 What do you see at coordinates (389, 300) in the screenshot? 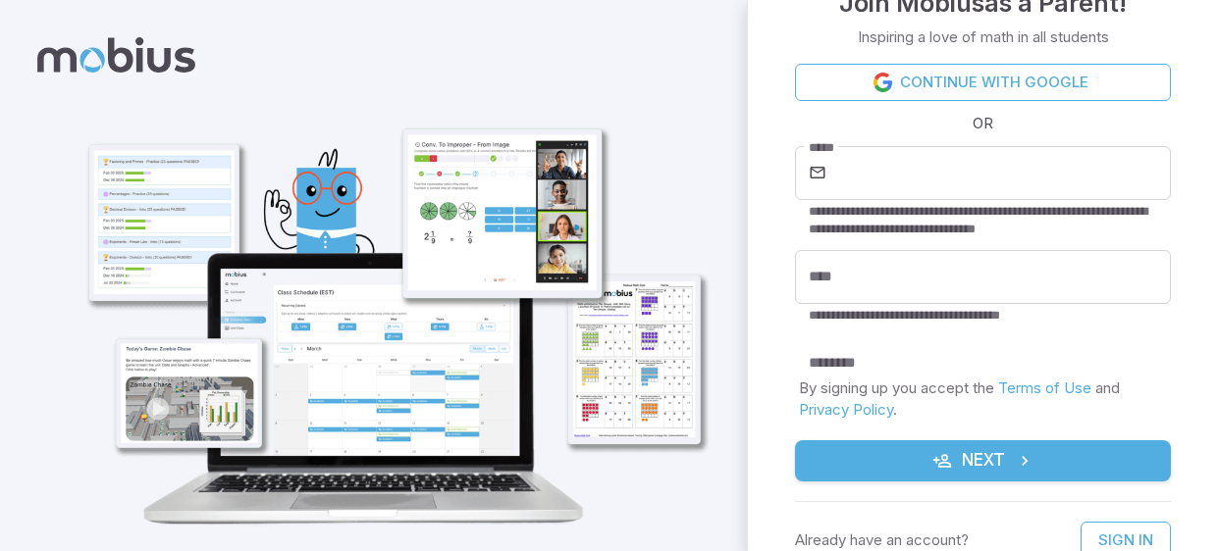
I see `img: parent_1-illustration` at bounding box center [389, 300].